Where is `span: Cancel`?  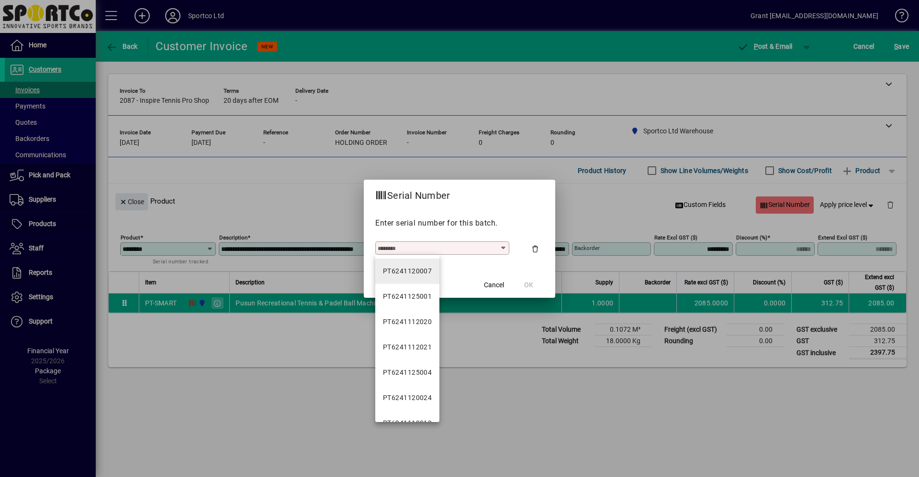
span: Cancel is located at coordinates (494, 285).